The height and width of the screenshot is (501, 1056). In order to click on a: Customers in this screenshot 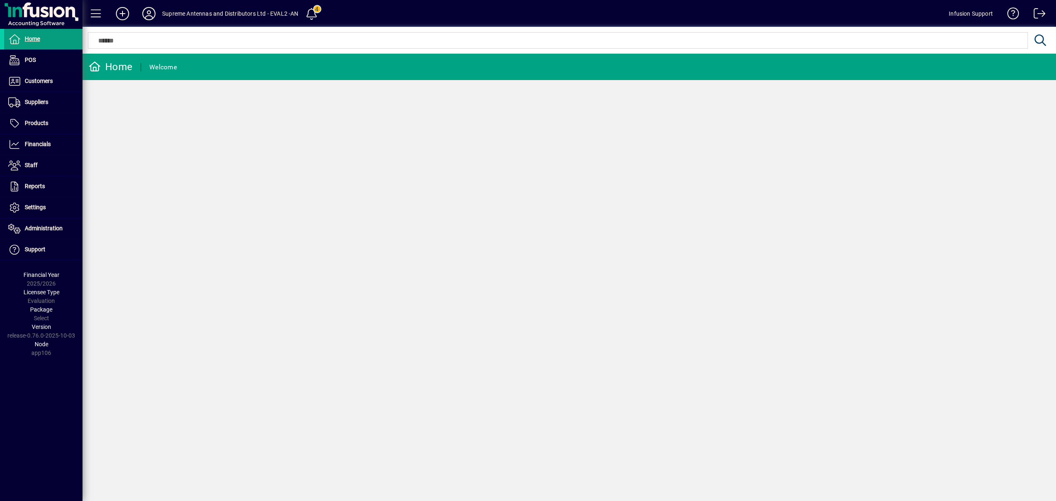, I will do `click(43, 81)`.